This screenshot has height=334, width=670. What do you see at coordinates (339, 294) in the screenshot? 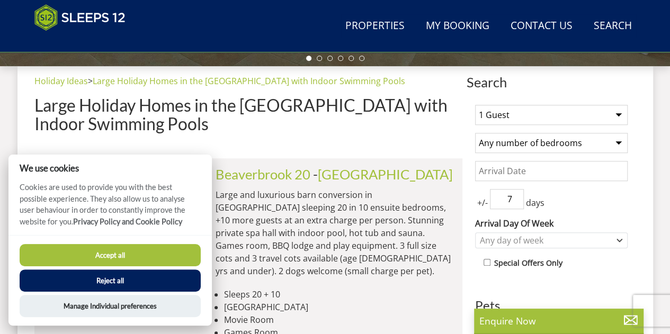
I see `li: Sleeps 20 + 10` at bounding box center [339, 294].